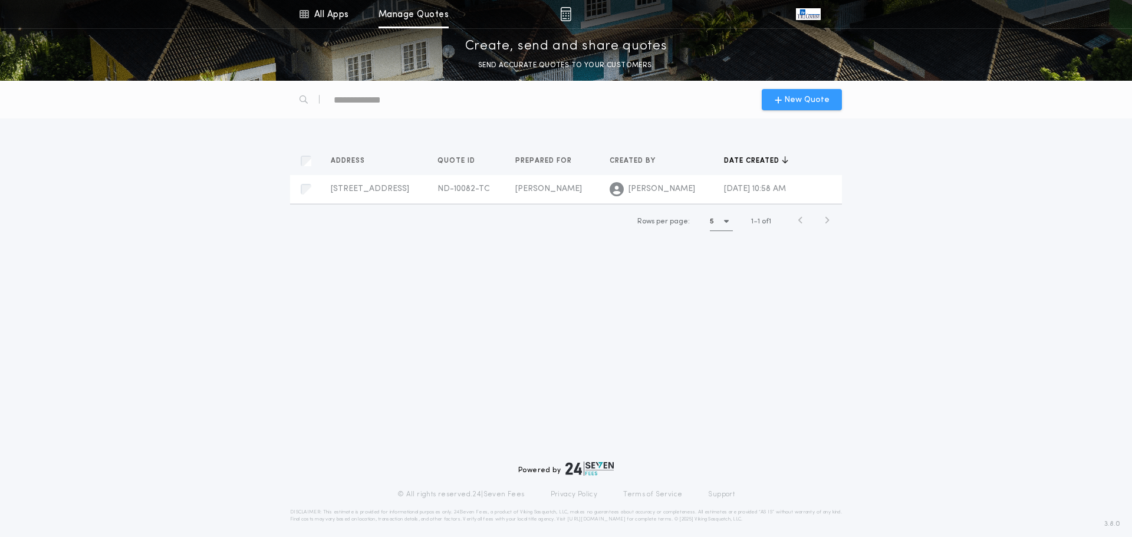 The image size is (1132, 537). I want to click on button: Date created, so click(756, 161).